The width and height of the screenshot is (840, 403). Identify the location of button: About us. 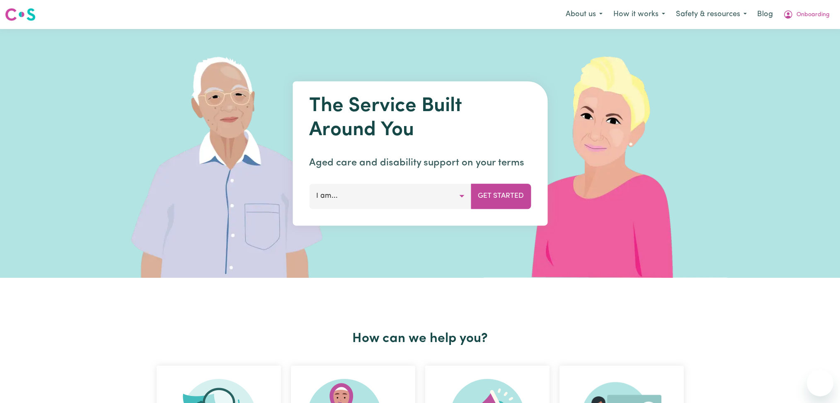
(584, 15).